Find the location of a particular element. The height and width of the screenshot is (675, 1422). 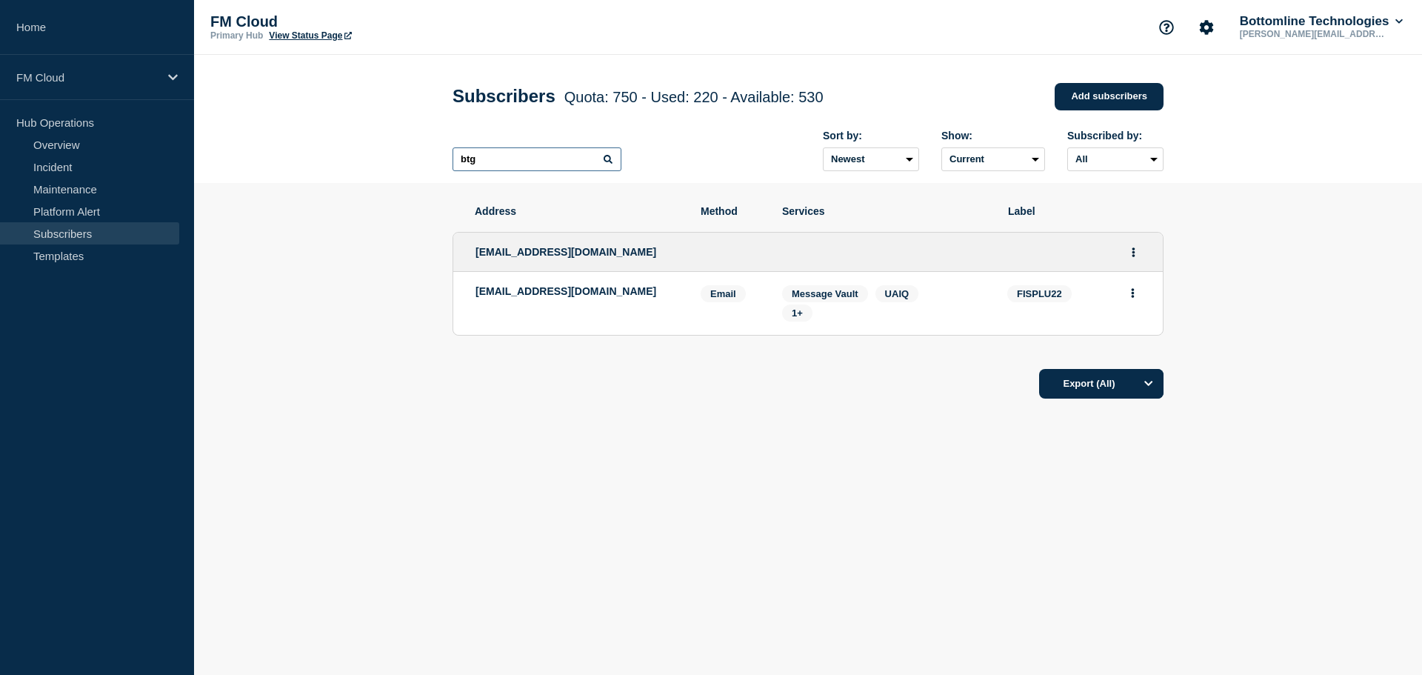

select: Deleted is located at coordinates (993, 159).